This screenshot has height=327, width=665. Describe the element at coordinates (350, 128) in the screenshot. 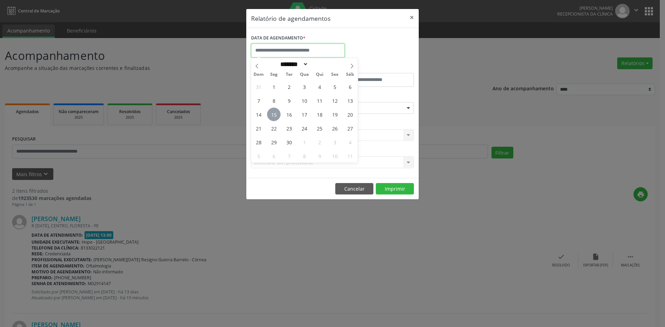

I see `span: Setembro 27, 2025` at that location.